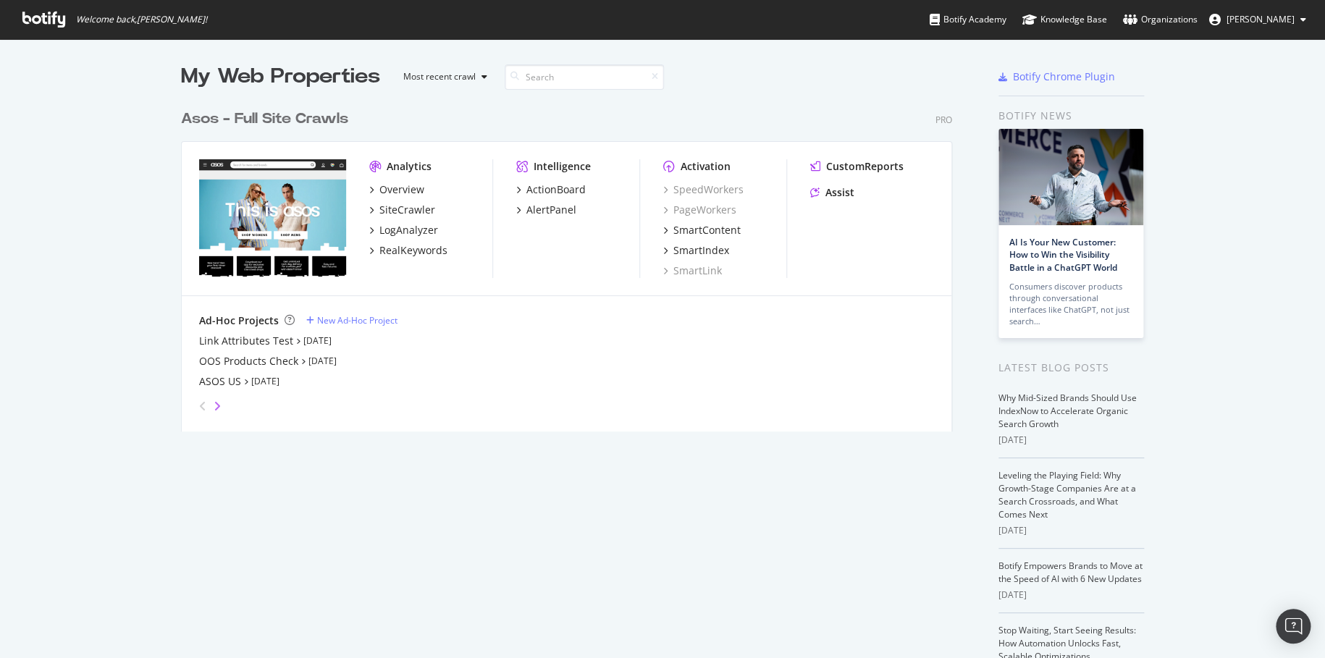  What do you see at coordinates (1293, 626) in the screenshot?
I see `div: Open Intercom Messenger` at bounding box center [1293, 626].